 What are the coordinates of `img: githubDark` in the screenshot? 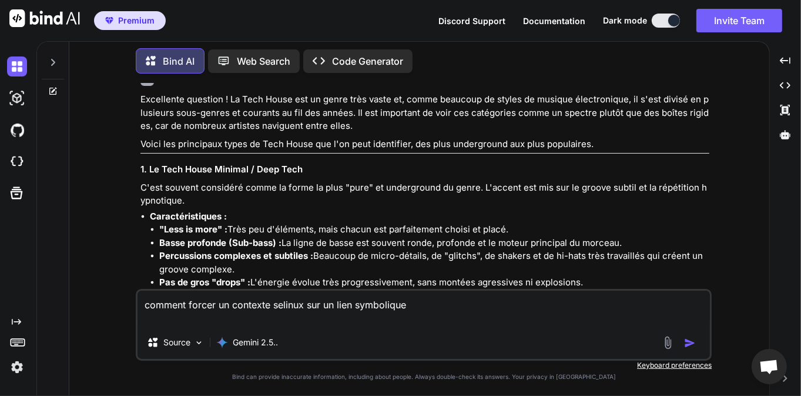 It's located at (17, 130).